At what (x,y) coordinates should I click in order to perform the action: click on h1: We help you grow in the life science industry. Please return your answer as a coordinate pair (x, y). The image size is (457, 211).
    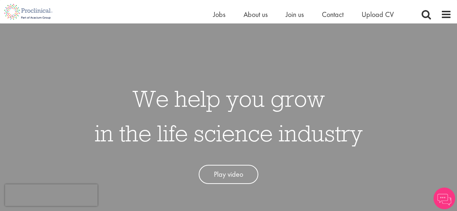
    Looking at the image, I should click on (229, 116).